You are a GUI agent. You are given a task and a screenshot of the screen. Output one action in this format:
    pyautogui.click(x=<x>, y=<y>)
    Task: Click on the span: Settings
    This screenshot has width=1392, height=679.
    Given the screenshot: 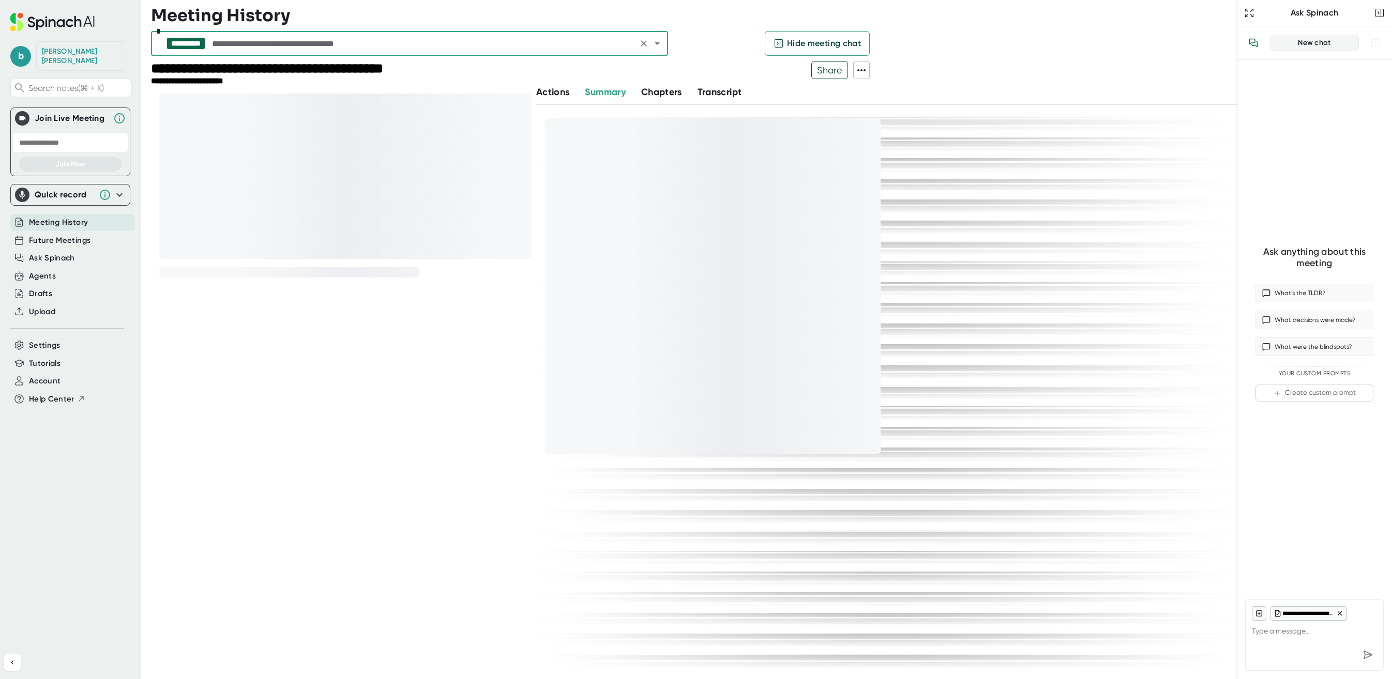 What is the action you would take?
    pyautogui.click(x=44, y=345)
    